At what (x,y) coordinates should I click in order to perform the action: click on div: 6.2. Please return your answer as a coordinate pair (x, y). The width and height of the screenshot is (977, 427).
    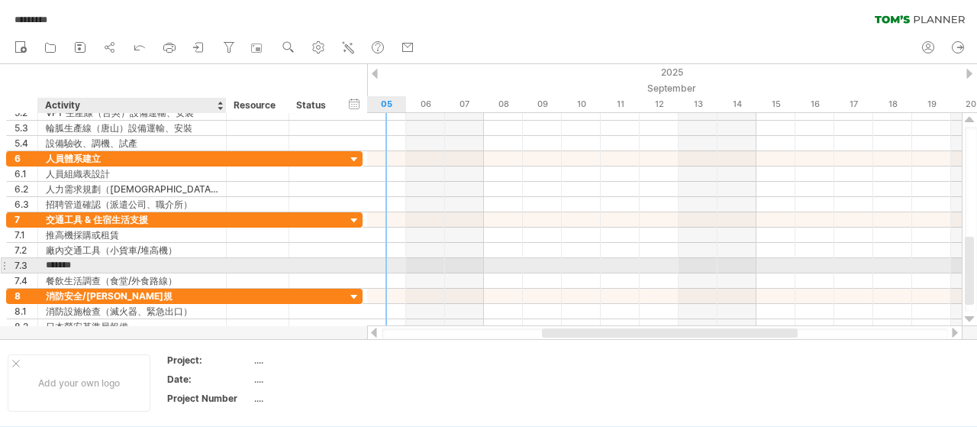
    Looking at the image, I should click on (26, 188).